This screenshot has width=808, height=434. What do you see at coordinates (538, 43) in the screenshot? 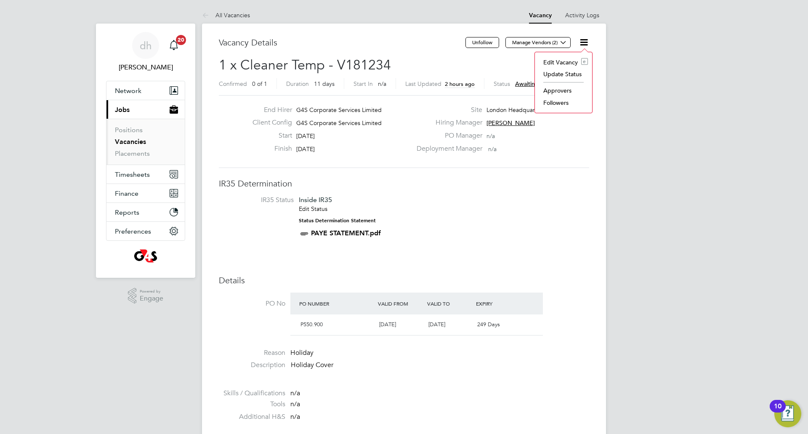
I see `button: Manage Vendors (2)` at bounding box center [538, 43].